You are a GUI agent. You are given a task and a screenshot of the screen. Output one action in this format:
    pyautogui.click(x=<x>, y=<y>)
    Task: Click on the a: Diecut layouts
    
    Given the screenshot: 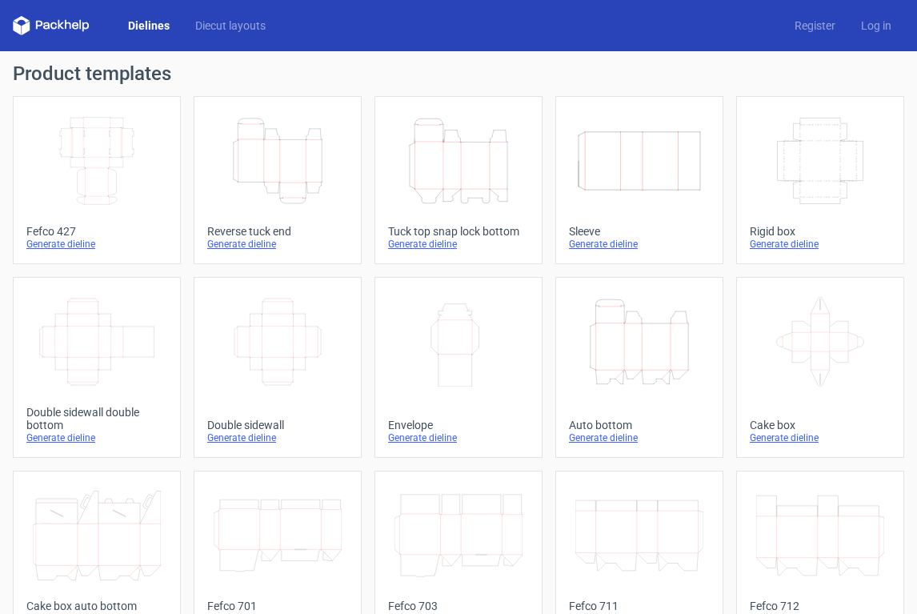 What is the action you would take?
    pyautogui.click(x=230, y=26)
    